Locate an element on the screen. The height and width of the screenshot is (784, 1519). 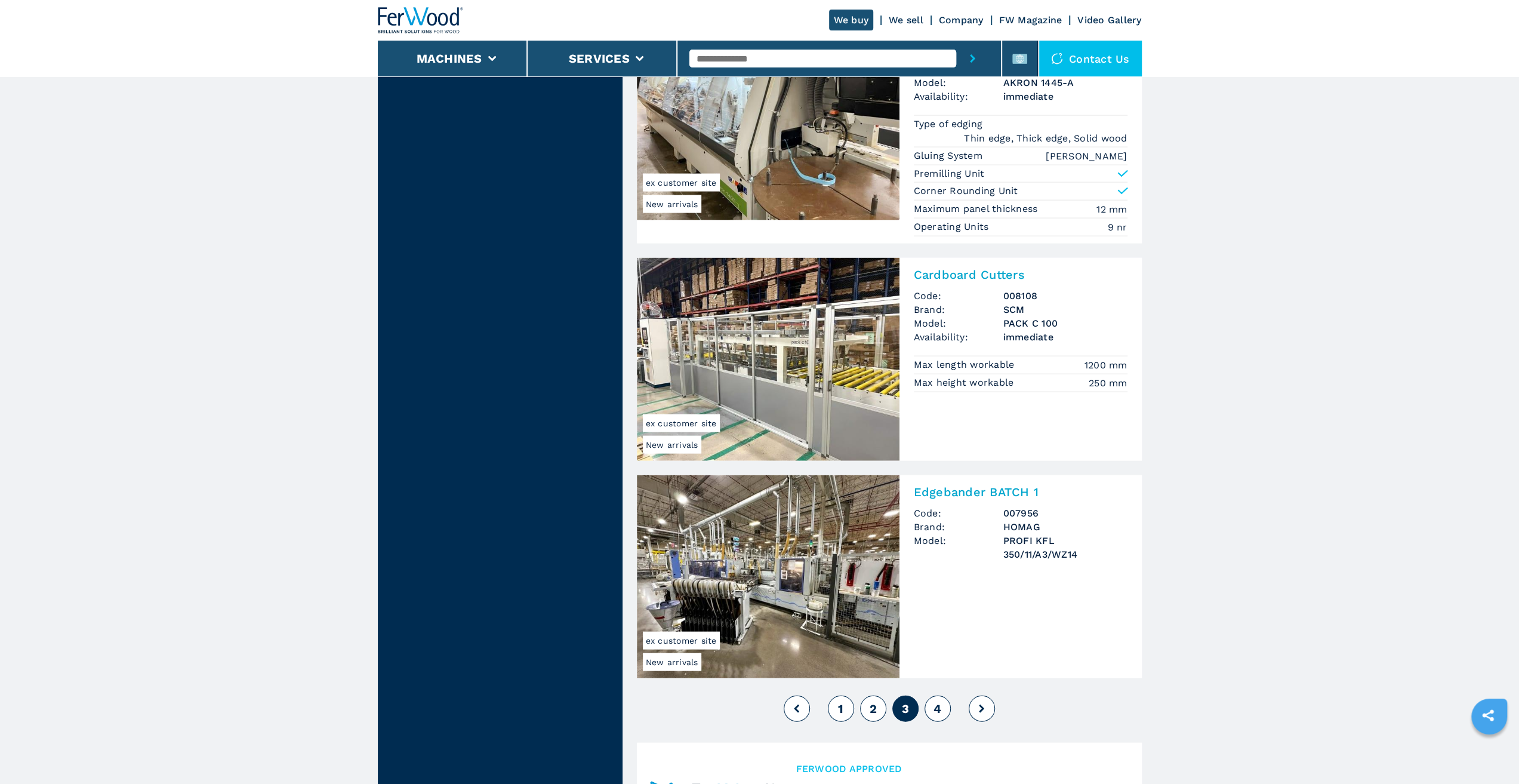
p: Corner Rounding Unit is located at coordinates (966, 191).